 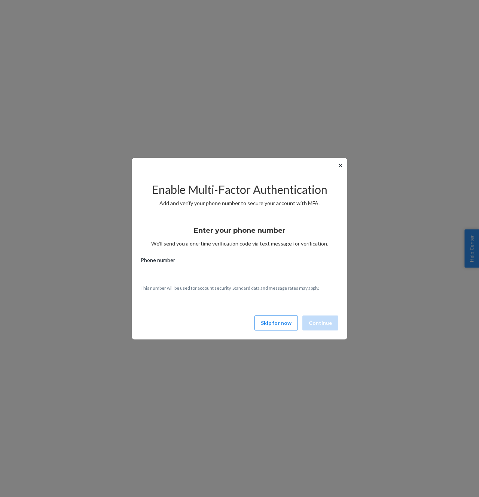 I want to click on button: Skip for now, so click(x=276, y=323).